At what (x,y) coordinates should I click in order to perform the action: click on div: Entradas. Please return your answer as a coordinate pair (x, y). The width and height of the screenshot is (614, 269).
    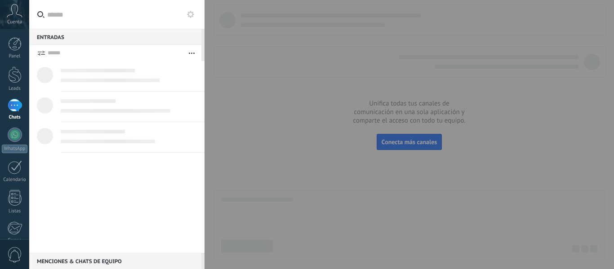
    Looking at the image, I should click on (115, 37).